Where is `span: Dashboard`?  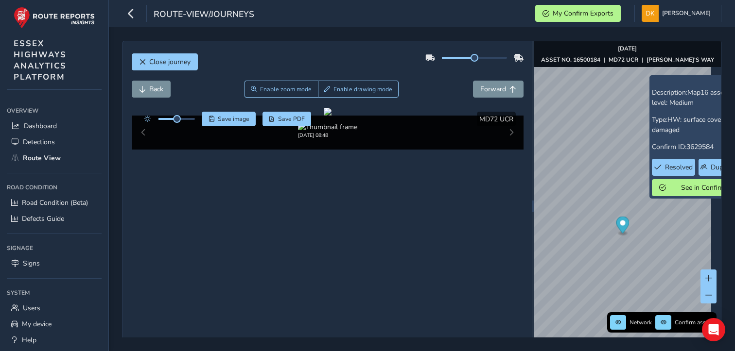
span: Dashboard is located at coordinates (40, 126).